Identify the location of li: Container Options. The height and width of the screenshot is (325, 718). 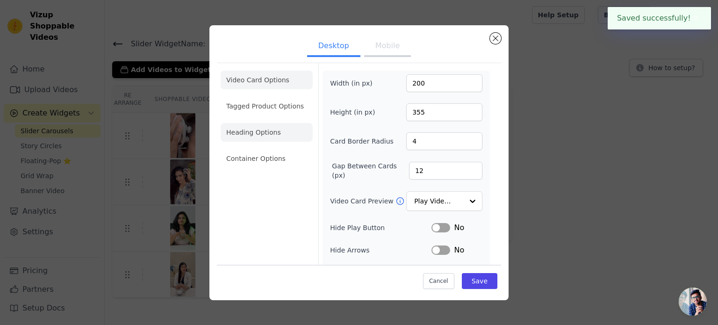
(266, 158).